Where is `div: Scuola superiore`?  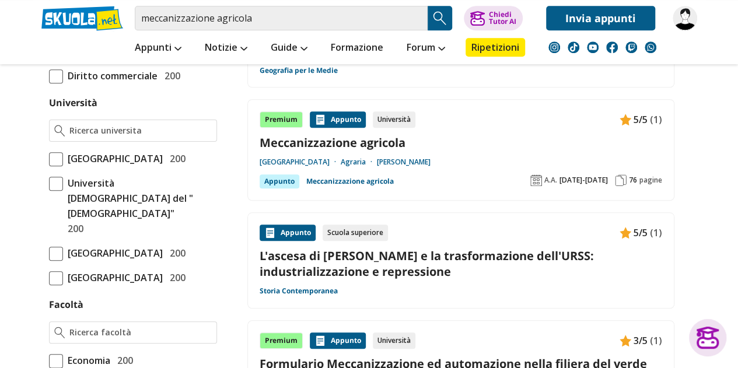 div: Scuola superiore is located at coordinates (355, 233).